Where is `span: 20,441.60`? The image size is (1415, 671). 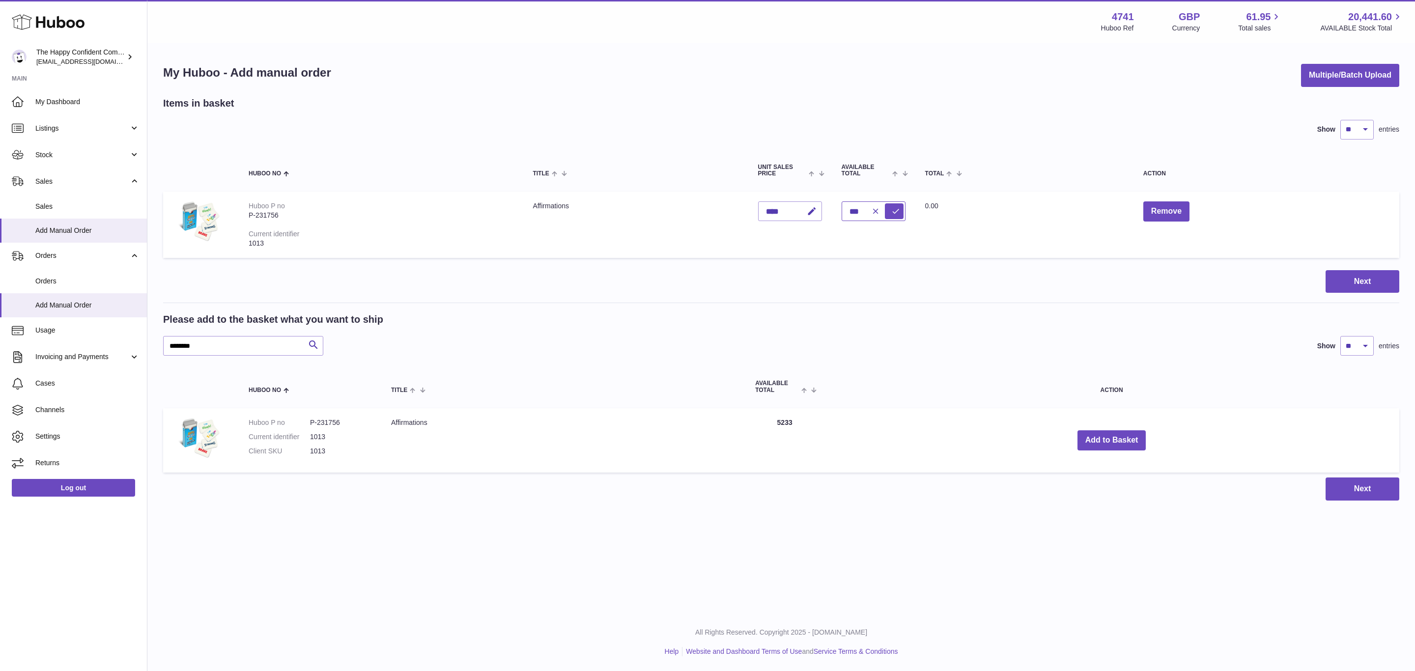 span: 20,441.60 is located at coordinates (1370, 17).